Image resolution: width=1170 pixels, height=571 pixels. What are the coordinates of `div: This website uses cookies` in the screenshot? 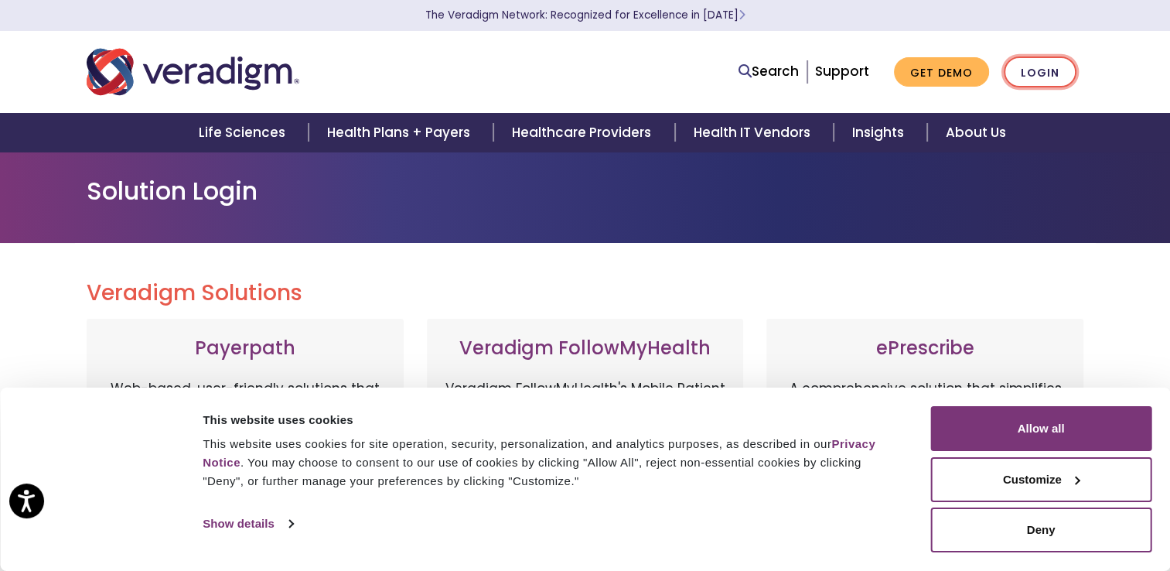 It's located at (549, 420).